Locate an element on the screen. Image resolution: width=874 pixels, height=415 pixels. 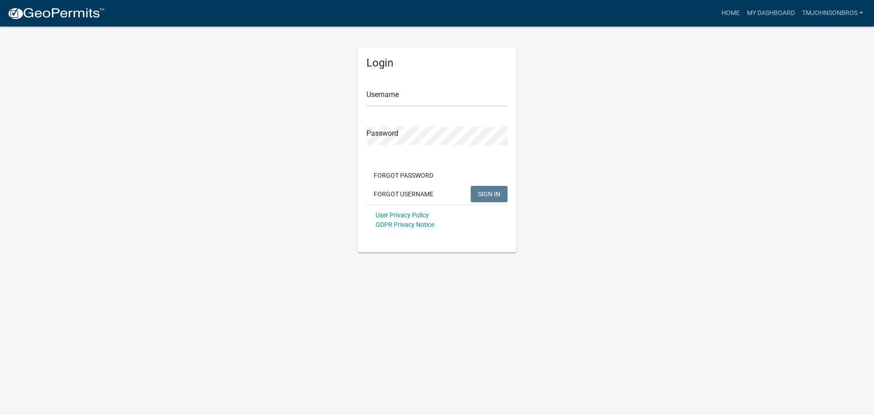
a: GDPR Privacy Notice is located at coordinates (405, 224).